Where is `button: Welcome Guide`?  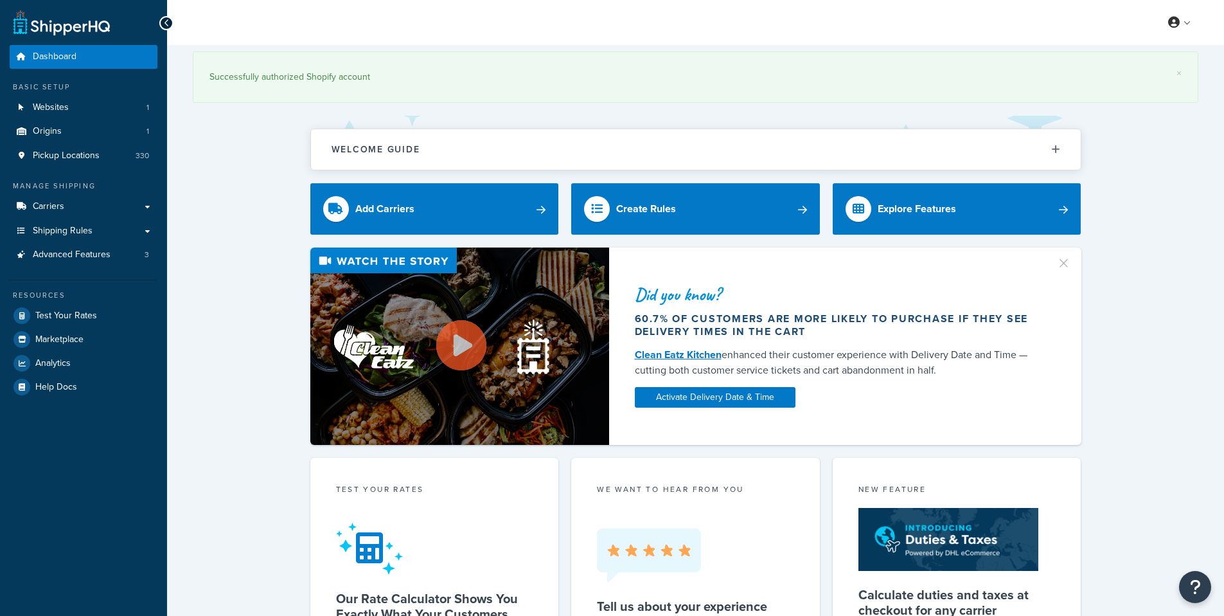 button: Welcome Guide is located at coordinates (696, 149).